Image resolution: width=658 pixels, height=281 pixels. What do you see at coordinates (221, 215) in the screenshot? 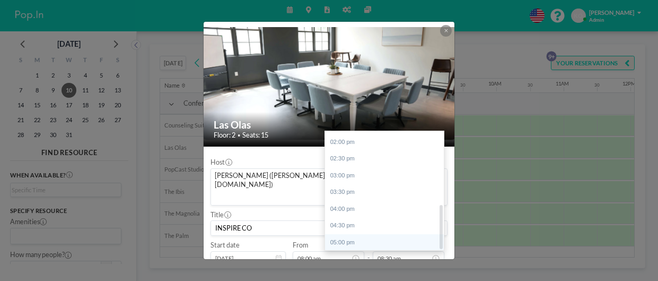
I see `label: Title` at bounding box center [221, 215].